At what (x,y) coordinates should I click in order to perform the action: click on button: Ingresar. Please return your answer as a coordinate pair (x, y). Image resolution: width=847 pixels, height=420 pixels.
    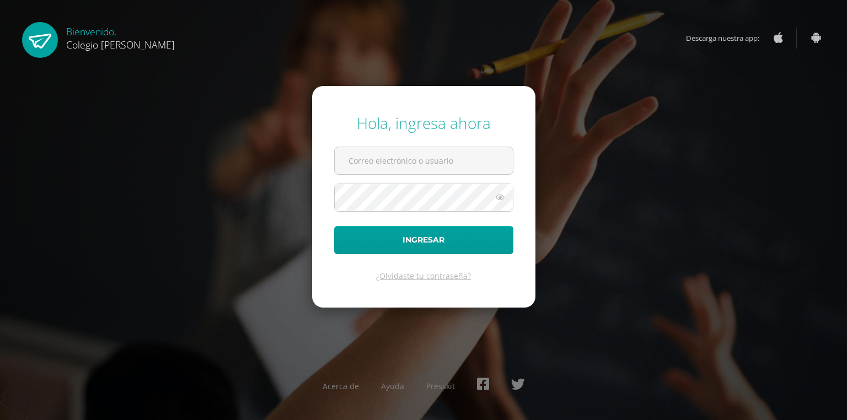
    Looking at the image, I should click on (424, 240).